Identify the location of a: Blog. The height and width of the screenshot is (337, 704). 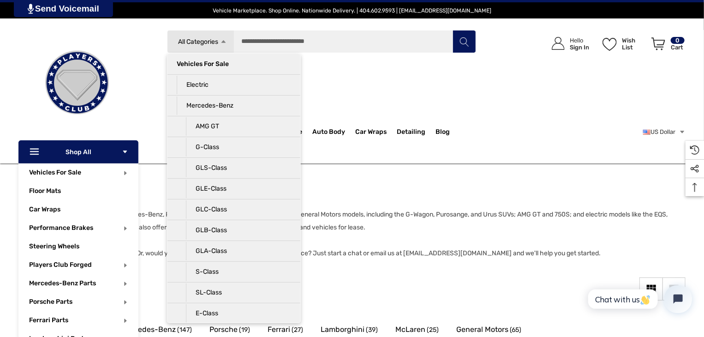
(442, 133).